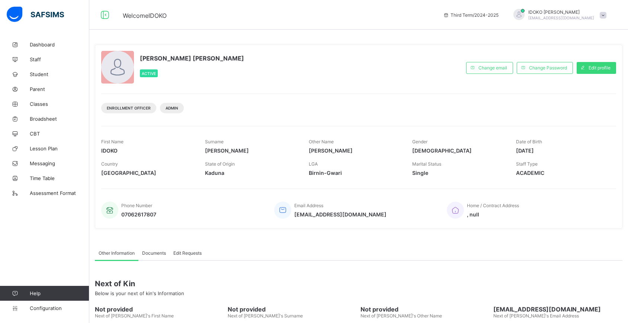  I want to click on span: Active, so click(149, 74).